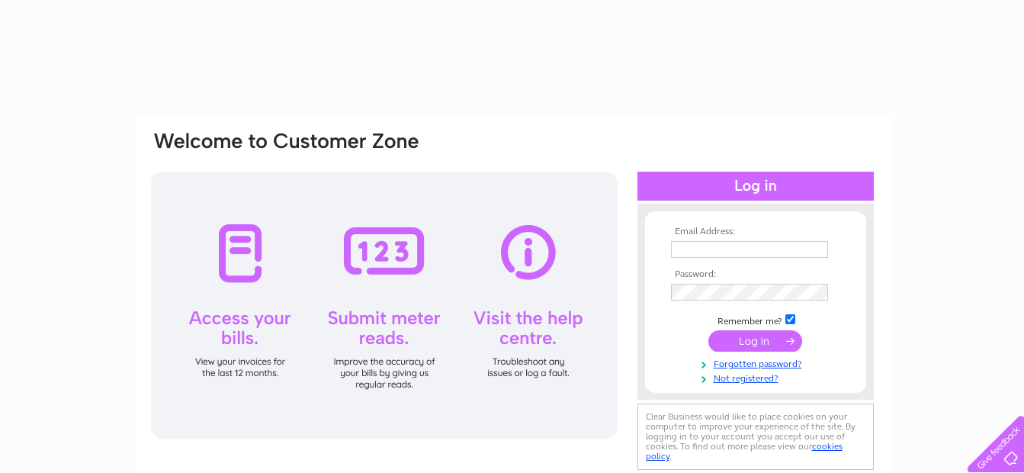 Image resolution: width=1024 pixels, height=473 pixels. I want to click on th: Email Address:, so click(756, 232).